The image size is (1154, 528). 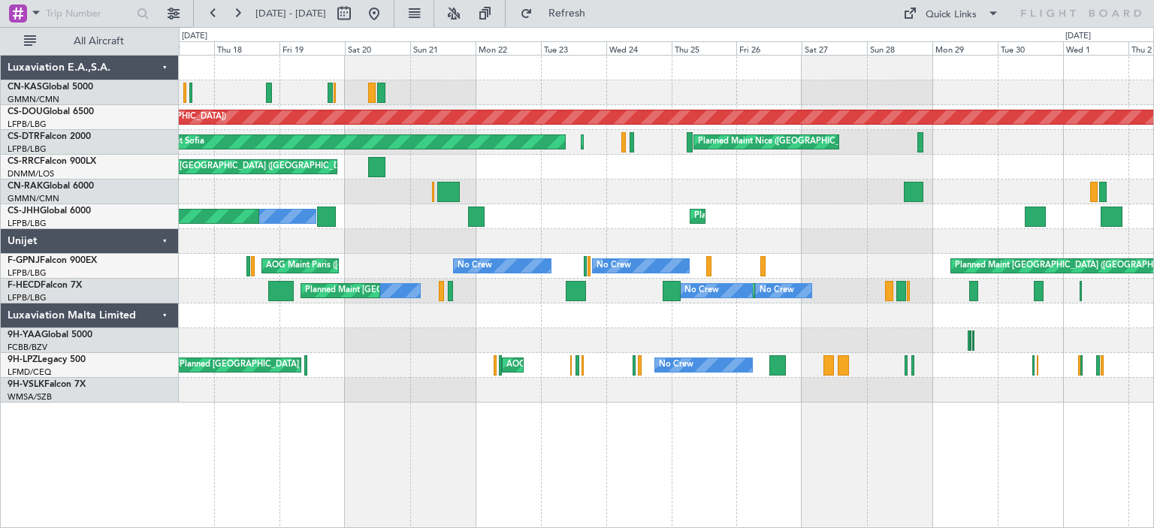 What do you see at coordinates (44, 285) in the screenshot?
I see `a: F-HECDFalcon 7X` at bounding box center [44, 285].